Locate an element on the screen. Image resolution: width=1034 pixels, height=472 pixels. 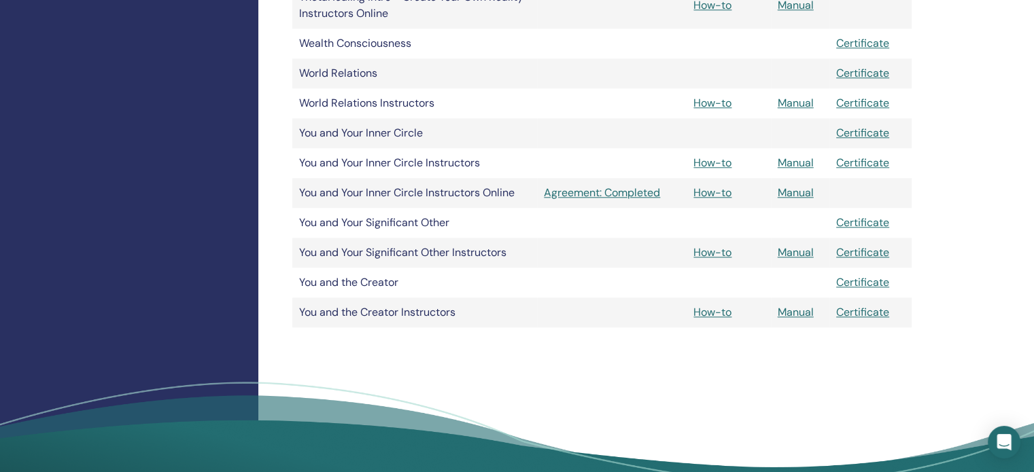
td: You and Your Inner Circle Instructors is located at coordinates (415, 163).